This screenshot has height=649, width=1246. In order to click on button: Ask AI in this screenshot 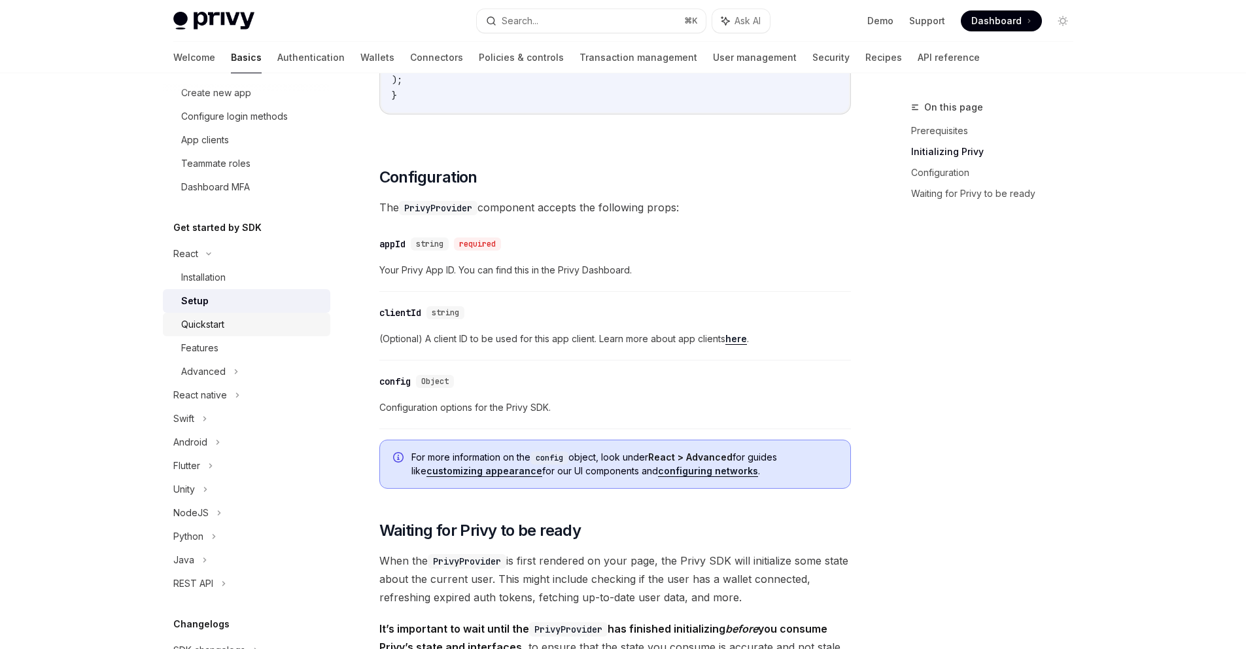, I will do `click(741, 21)`.